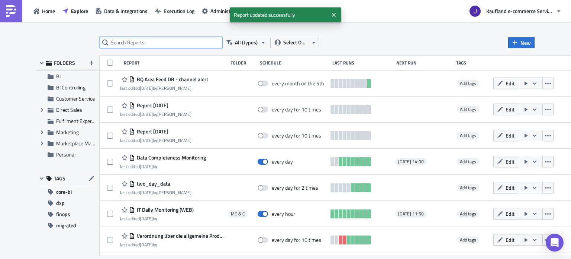  What do you see at coordinates (516, 11) in the screenshot?
I see `button: Kaufland e-commerce Services GmbH & Co. KG` at bounding box center [516, 11].